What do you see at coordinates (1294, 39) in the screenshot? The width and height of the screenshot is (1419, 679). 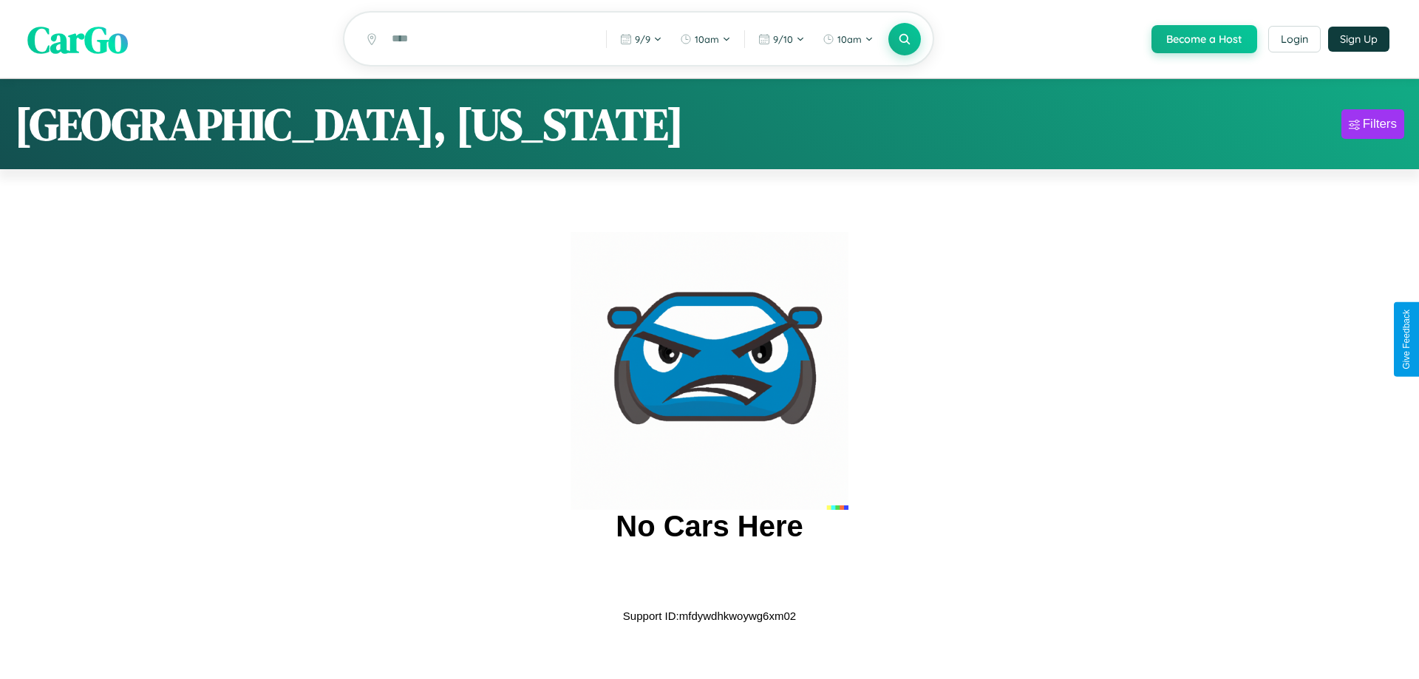 I see `button: Login` at bounding box center [1294, 39].